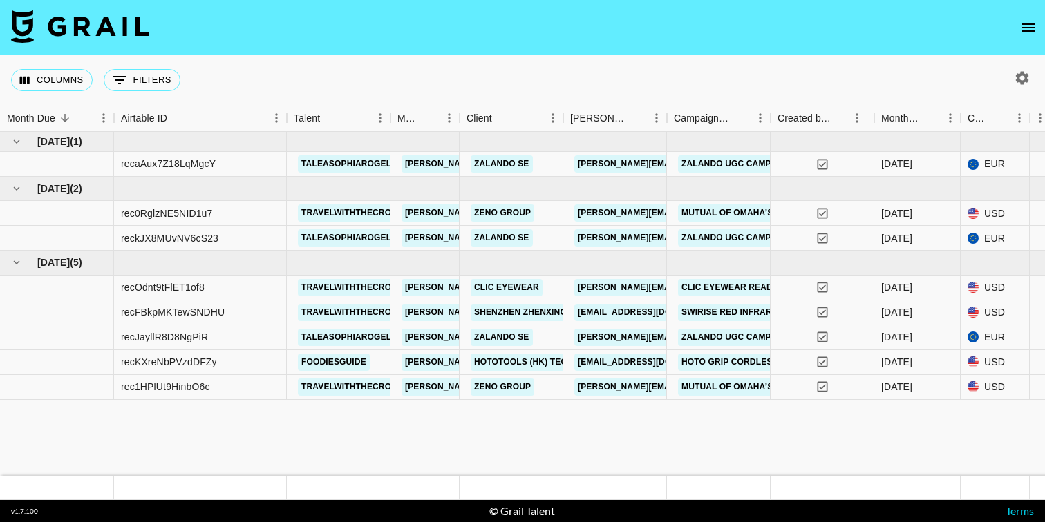 This screenshot has height=522, width=1045. Describe the element at coordinates (766, 362) in the screenshot. I see `a: Hoto Grip Cordless Spin Scrubber` at that location.